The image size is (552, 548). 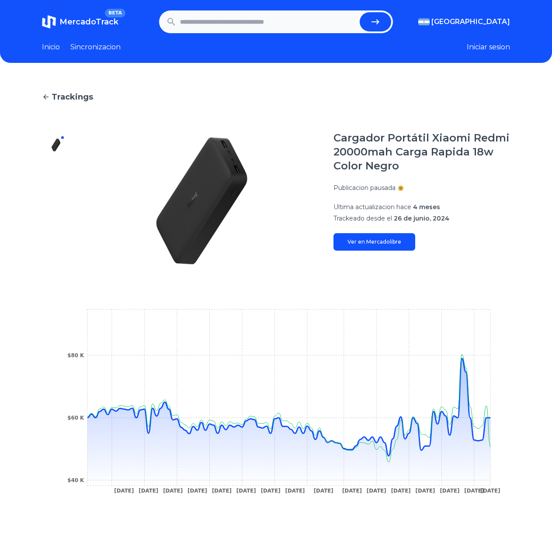 I want to click on a: Ver en Mercadolibre, so click(x=374, y=242).